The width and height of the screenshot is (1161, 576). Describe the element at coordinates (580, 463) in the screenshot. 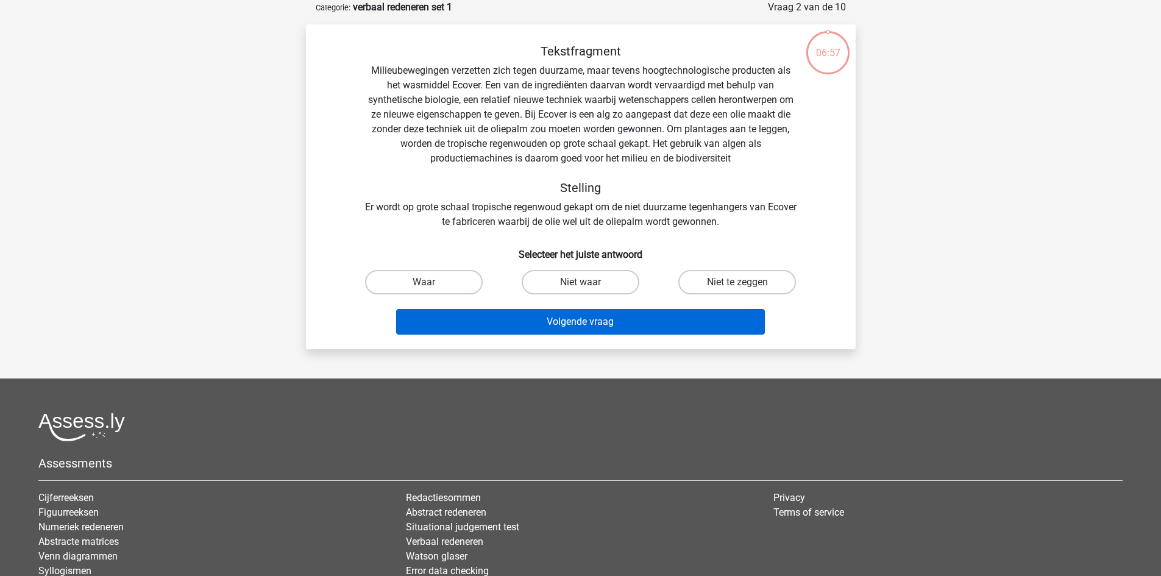

I see `h5: Assessments` at that location.